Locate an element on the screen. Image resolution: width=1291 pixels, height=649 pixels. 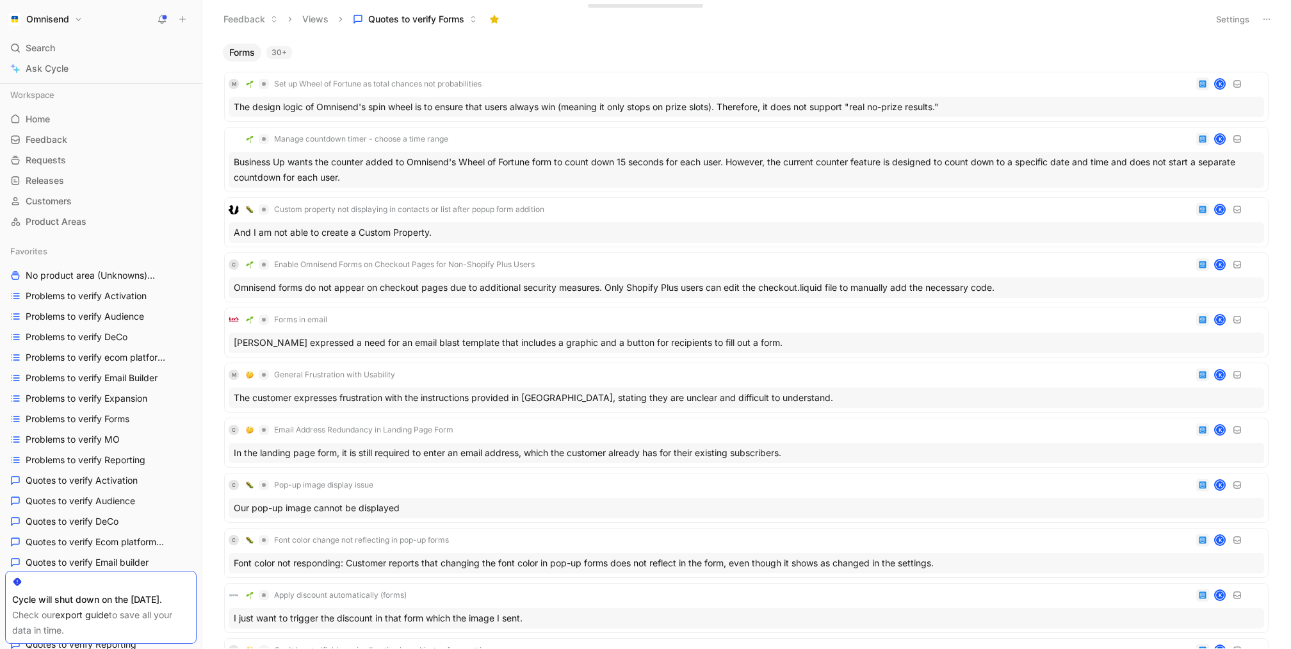
span: Problems to verify Reporting is located at coordinates (85, 460).